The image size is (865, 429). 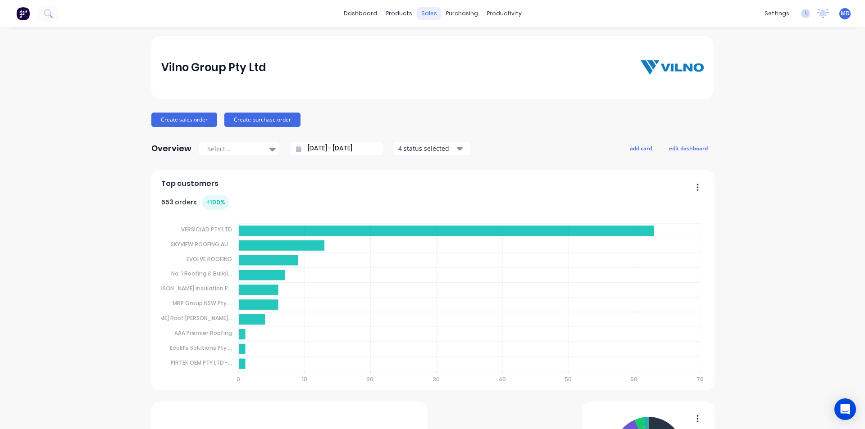 I want to click on div: + 100 %, so click(x=215, y=202).